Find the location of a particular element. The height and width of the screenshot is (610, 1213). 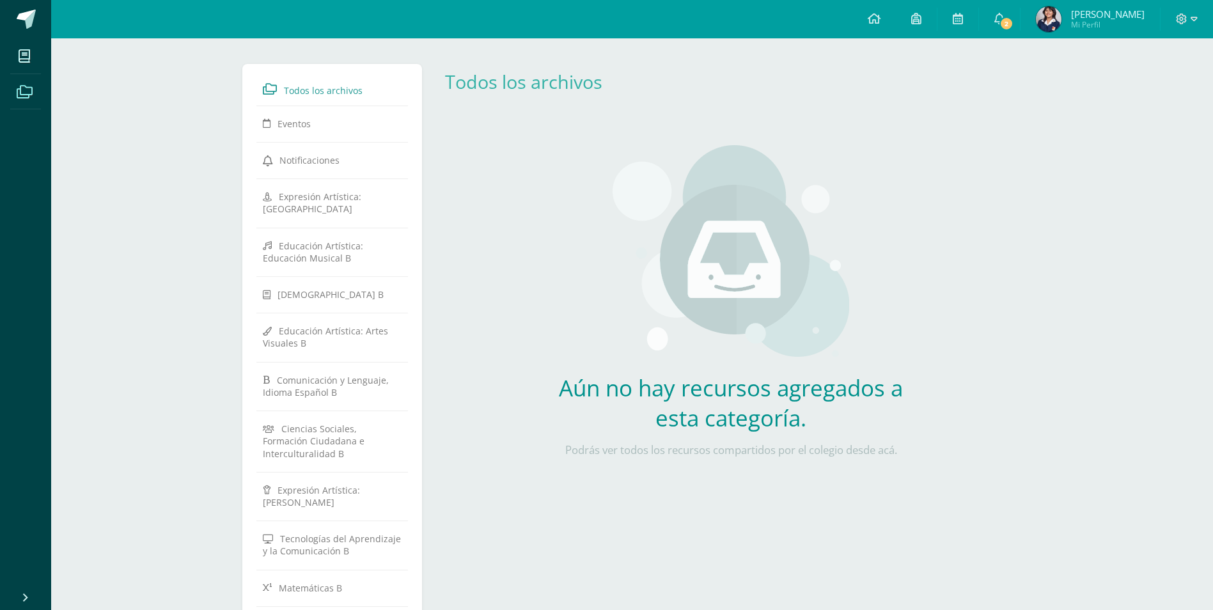

span: Comunicación y Lenguaje, Idioma Español B is located at coordinates (326, 386).